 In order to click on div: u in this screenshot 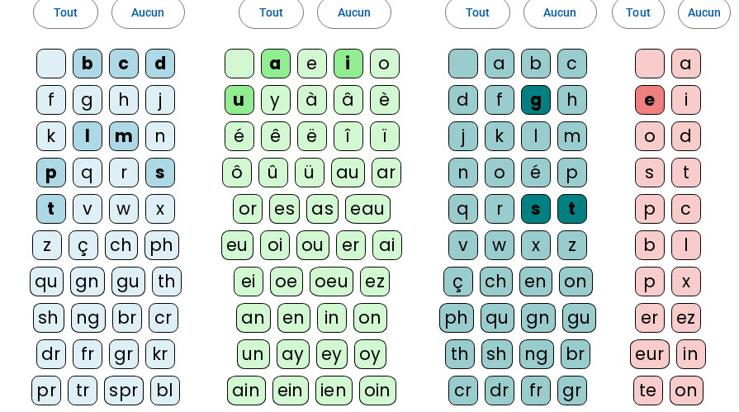, I will do `click(240, 100)`.